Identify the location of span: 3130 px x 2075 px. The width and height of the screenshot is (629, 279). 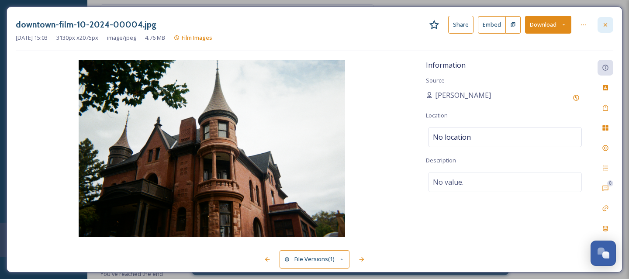
(77, 38).